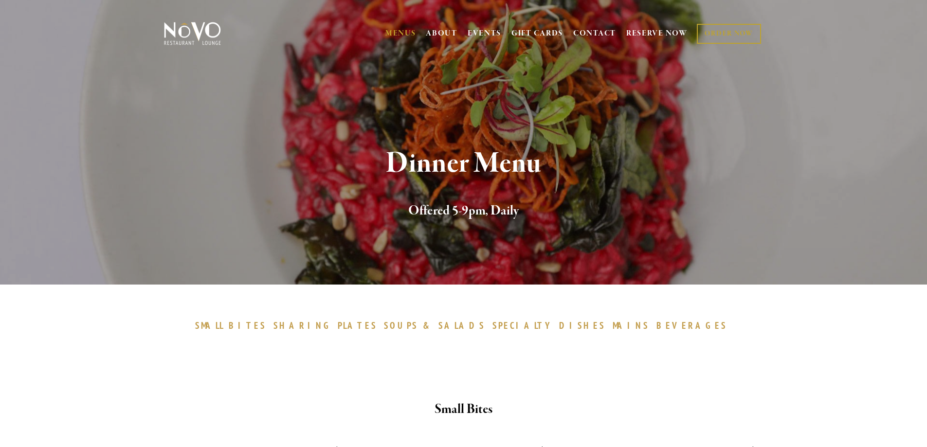  Describe the element at coordinates (401, 34) in the screenshot. I see `a: MENUS` at that location.